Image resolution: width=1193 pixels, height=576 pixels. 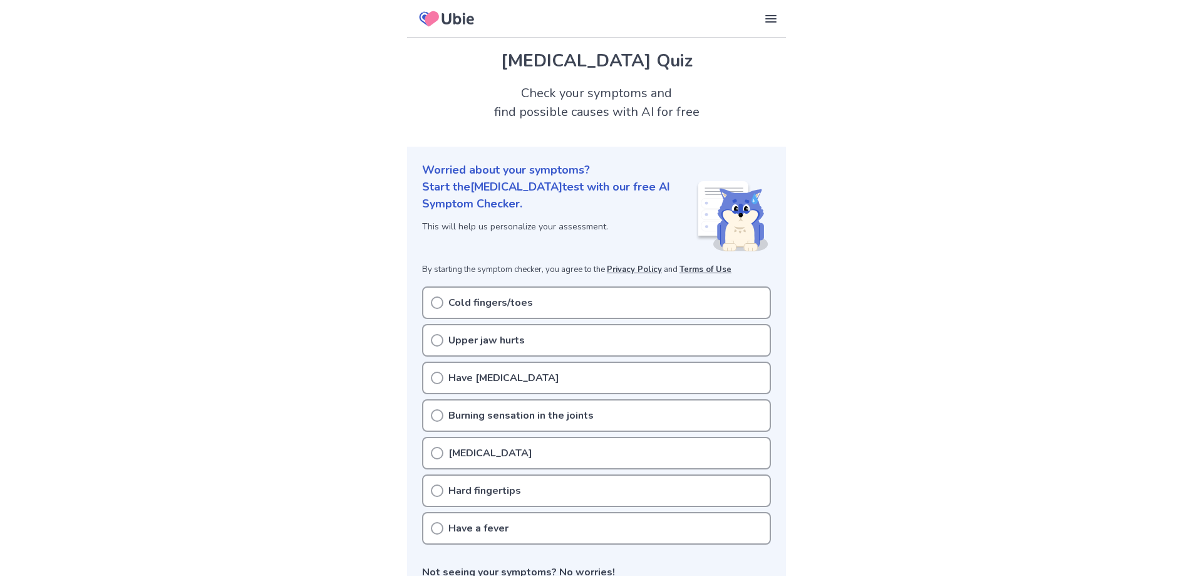 What do you see at coordinates (732, 216) in the screenshot?
I see `img: Shiba` at bounding box center [732, 216].